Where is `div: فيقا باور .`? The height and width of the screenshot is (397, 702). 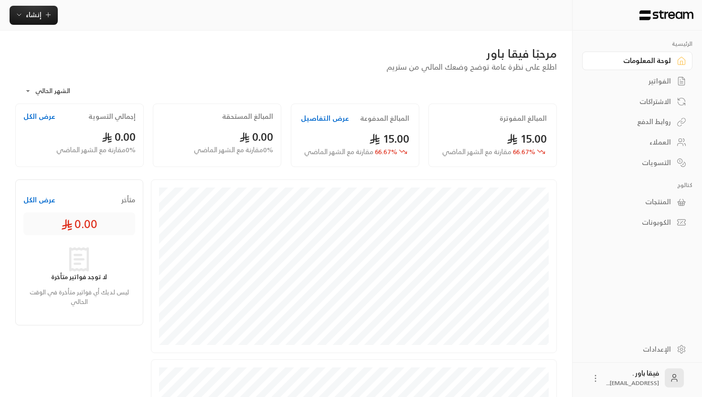
div: فيقا باور . is located at coordinates (633, 378).